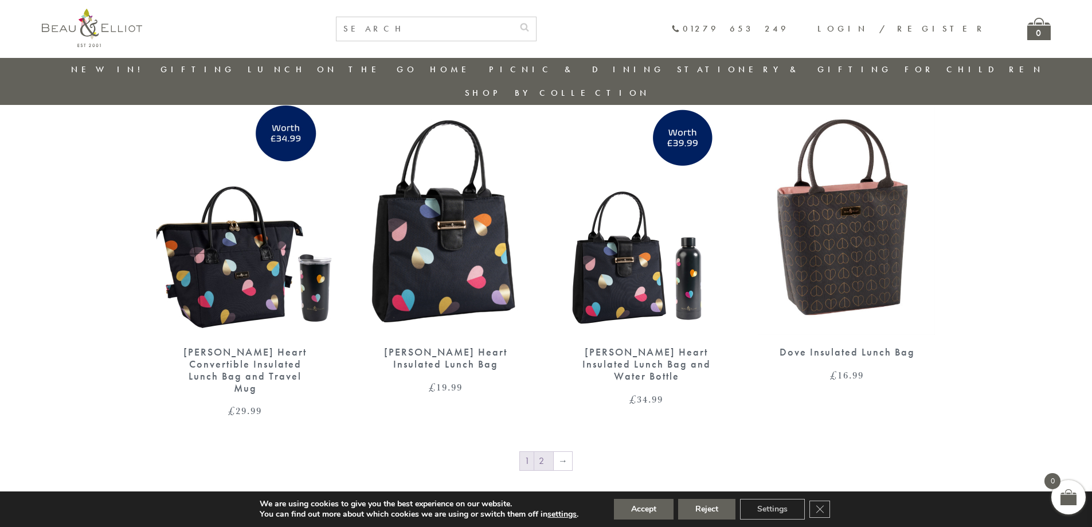  I want to click on a: Lunch On The Go, so click(332, 69).